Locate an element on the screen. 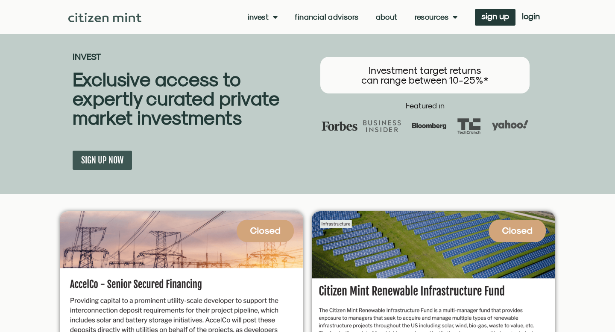 The image size is (615, 332). a: sign up is located at coordinates (495, 17).